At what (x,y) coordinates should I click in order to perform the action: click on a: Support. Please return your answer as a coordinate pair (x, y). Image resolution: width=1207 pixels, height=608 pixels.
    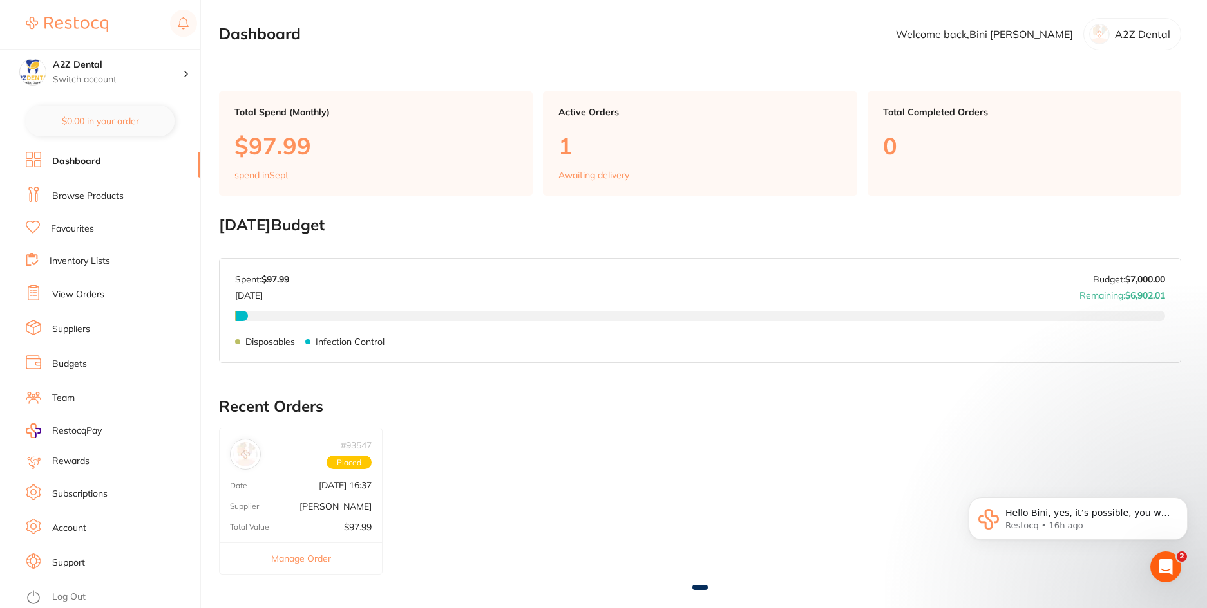
    Looking at the image, I should click on (68, 563).